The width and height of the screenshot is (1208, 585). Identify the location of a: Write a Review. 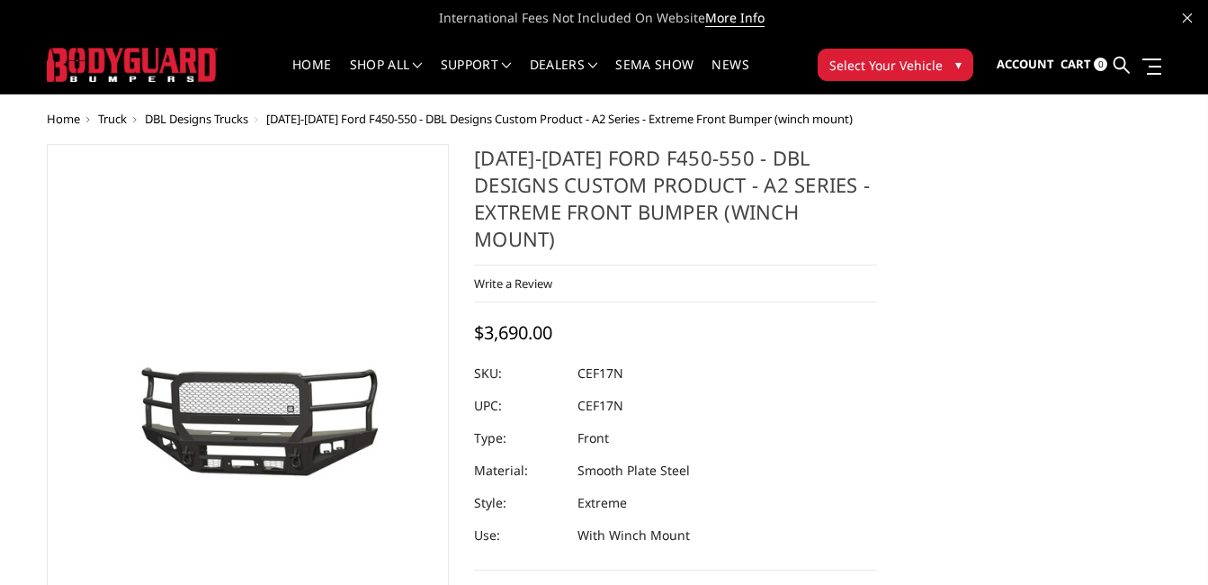
(513, 283).